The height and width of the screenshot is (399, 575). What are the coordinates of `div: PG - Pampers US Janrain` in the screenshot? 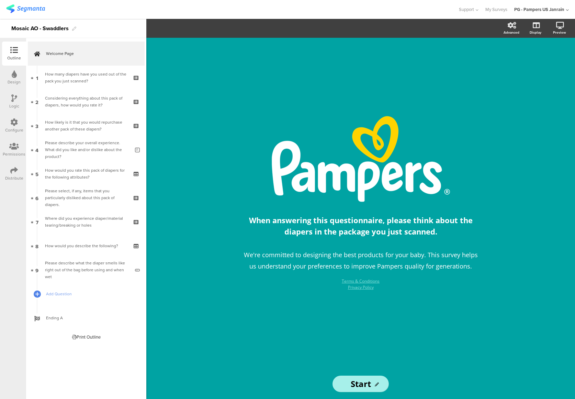 It's located at (539, 9).